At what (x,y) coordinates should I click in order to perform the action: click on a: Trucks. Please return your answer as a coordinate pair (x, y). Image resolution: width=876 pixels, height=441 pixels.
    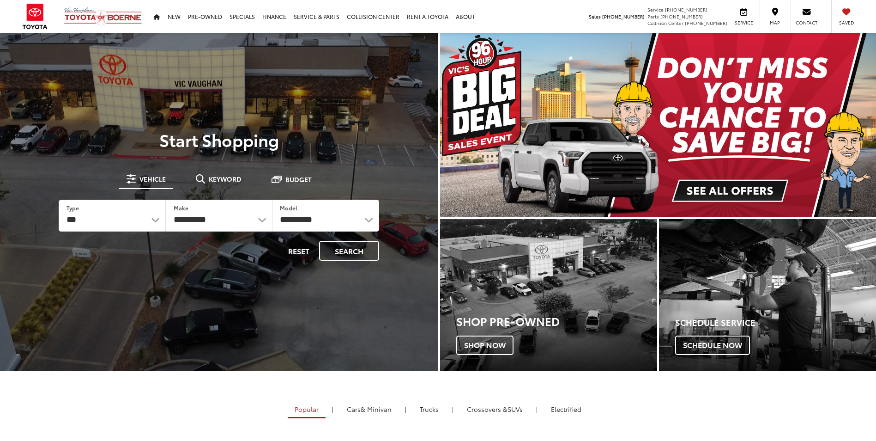
    Looking at the image, I should click on (429, 409).